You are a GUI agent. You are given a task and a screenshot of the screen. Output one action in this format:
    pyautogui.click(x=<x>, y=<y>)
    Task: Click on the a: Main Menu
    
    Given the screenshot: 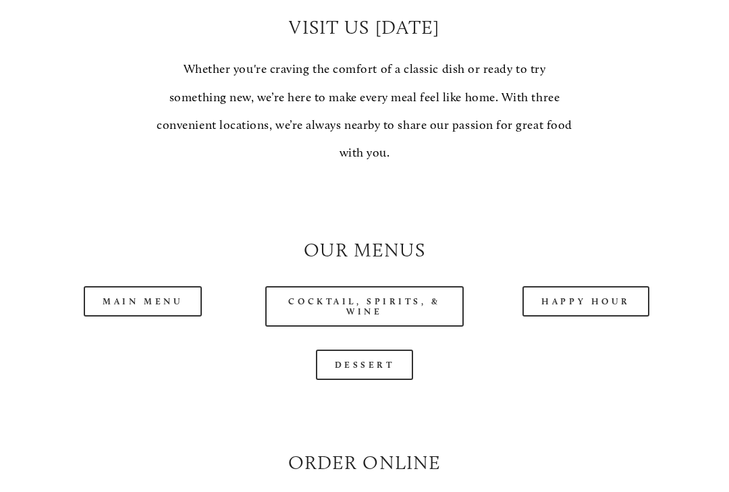 What is the action you would take?
    pyautogui.click(x=142, y=301)
    